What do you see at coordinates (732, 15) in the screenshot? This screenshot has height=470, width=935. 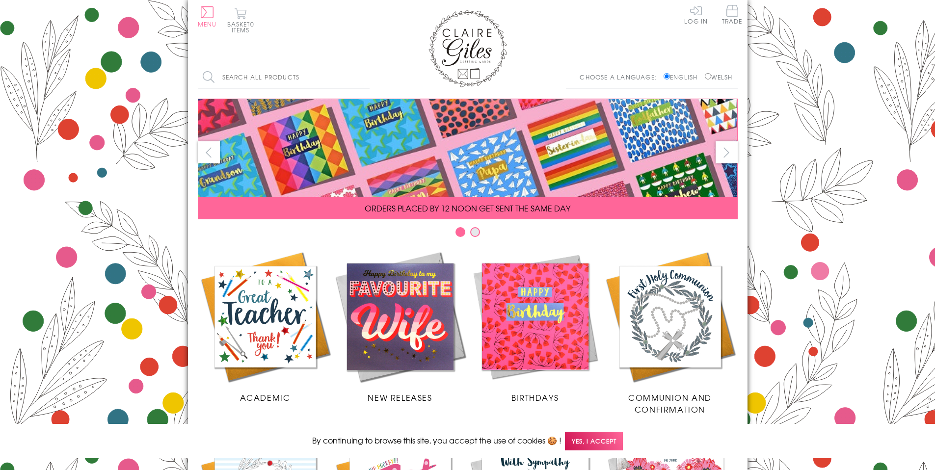 I see `a: Trade` at bounding box center [732, 15].